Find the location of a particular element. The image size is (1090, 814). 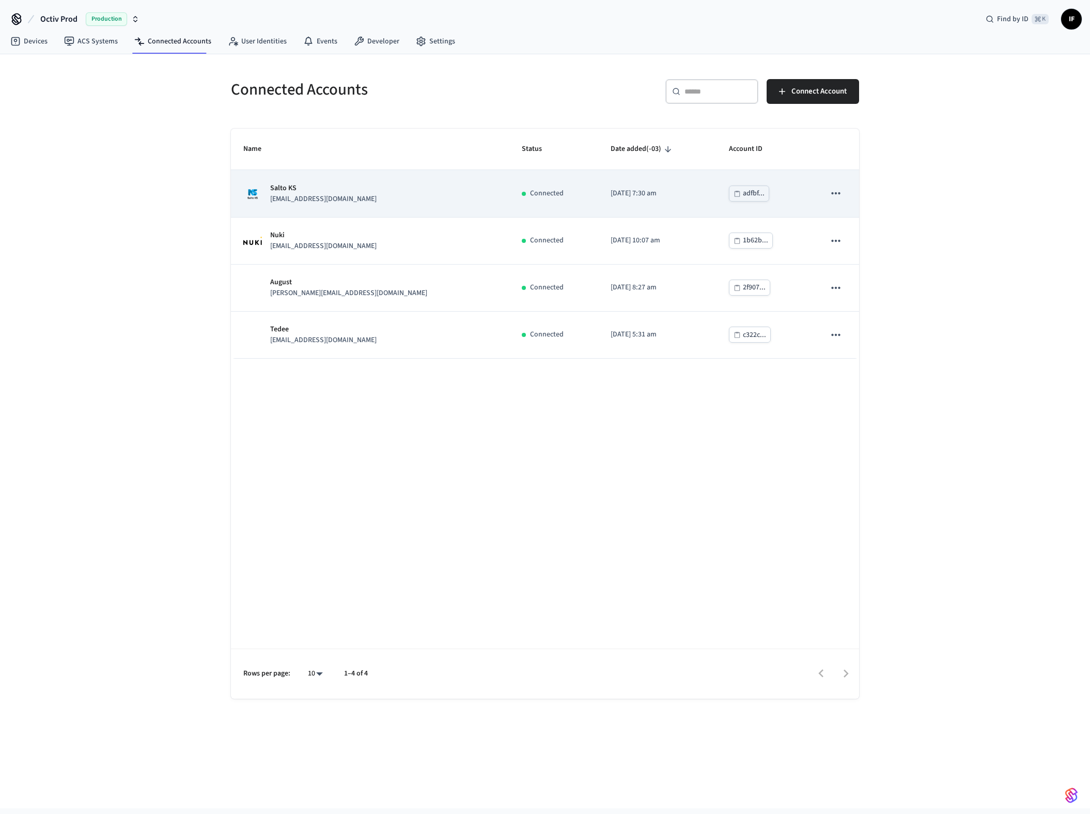

div: 2f907... is located at coordinates (754, 287).